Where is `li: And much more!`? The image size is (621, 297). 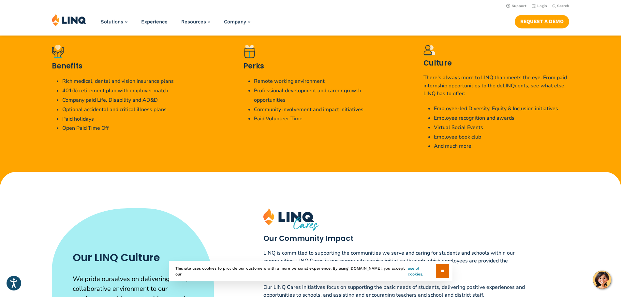
li: And much more! is located at coordinates (502, 146).